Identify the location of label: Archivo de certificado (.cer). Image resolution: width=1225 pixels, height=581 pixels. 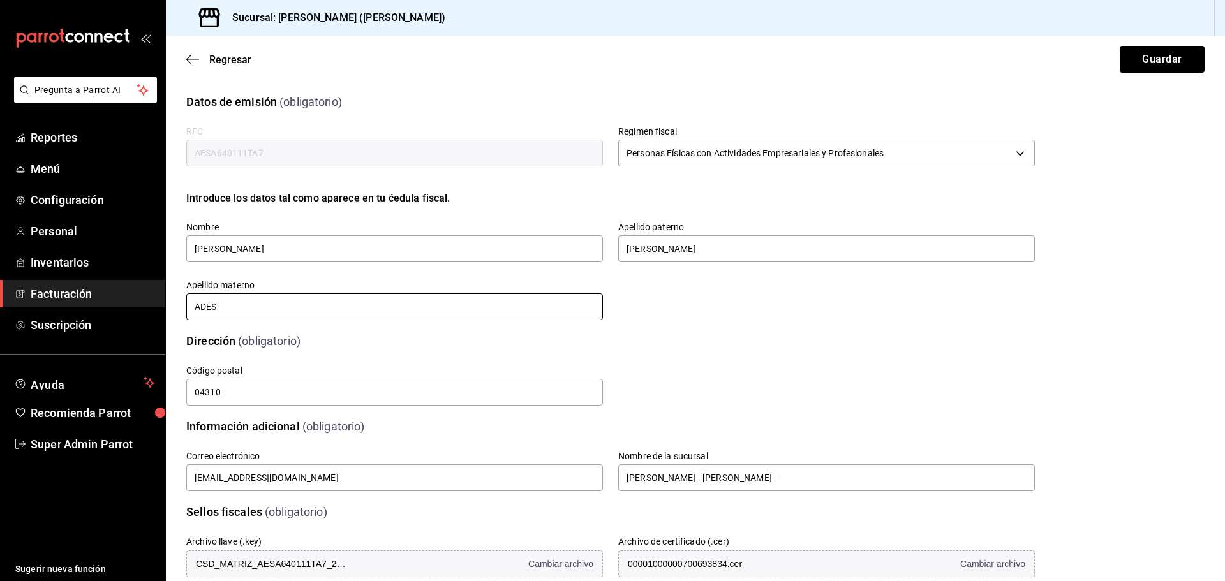
(674, 542).